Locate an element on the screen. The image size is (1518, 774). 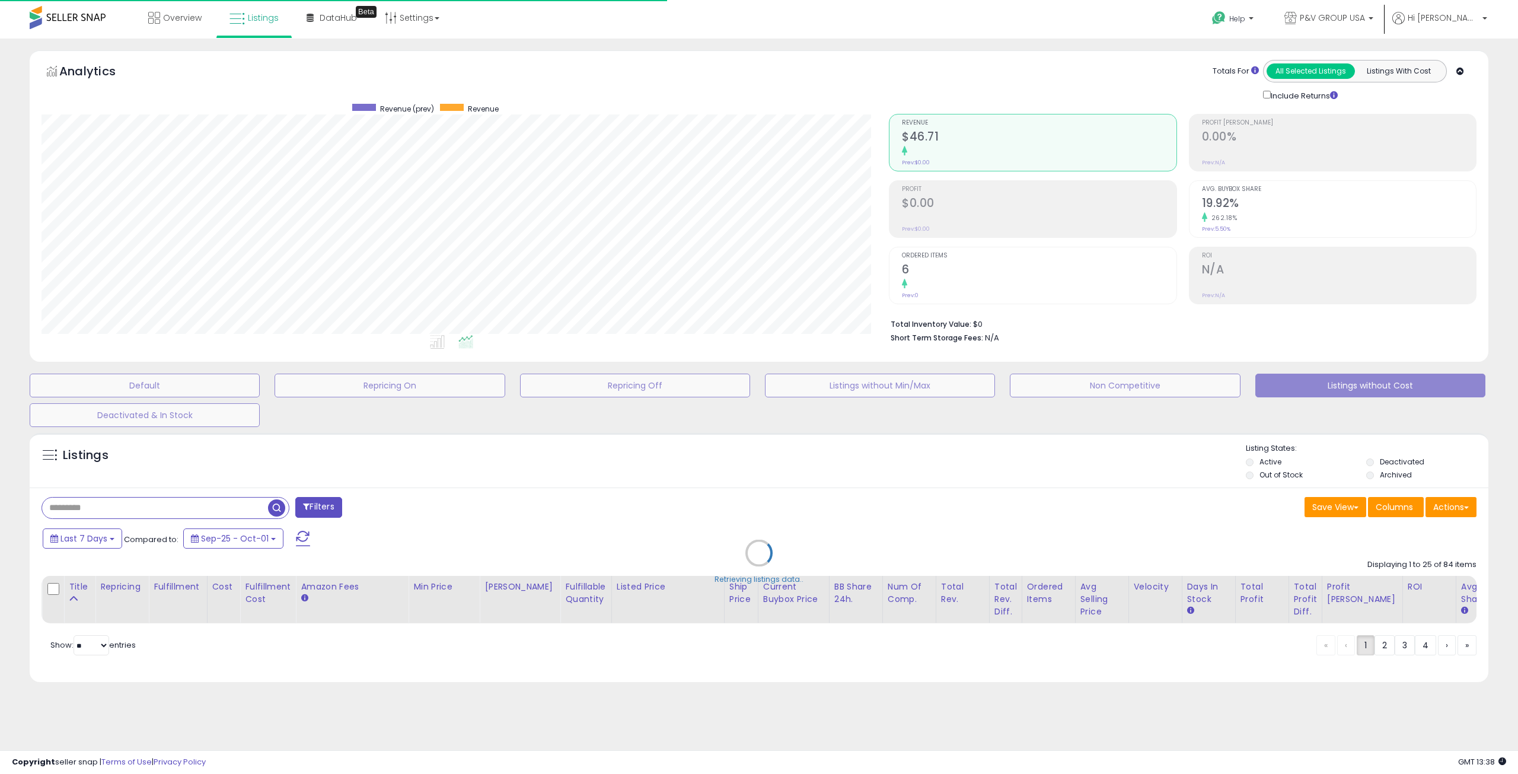
h5: Analytics is located at coordinates (99, 72).